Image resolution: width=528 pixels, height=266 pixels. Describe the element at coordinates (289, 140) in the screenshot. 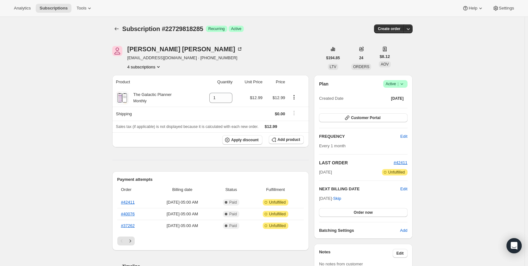

I see `span: Add product` at that location.